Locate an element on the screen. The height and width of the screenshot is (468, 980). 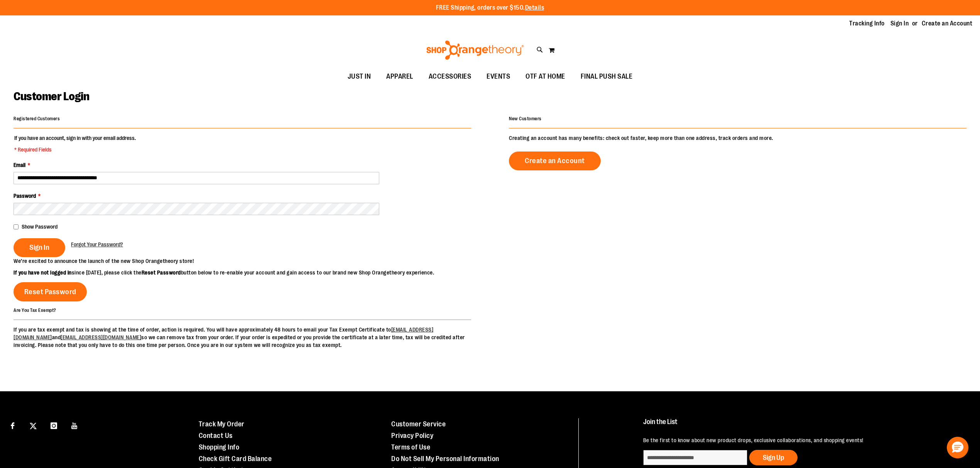
a: Visit our Youtube page is located at coordinates (74, 425).